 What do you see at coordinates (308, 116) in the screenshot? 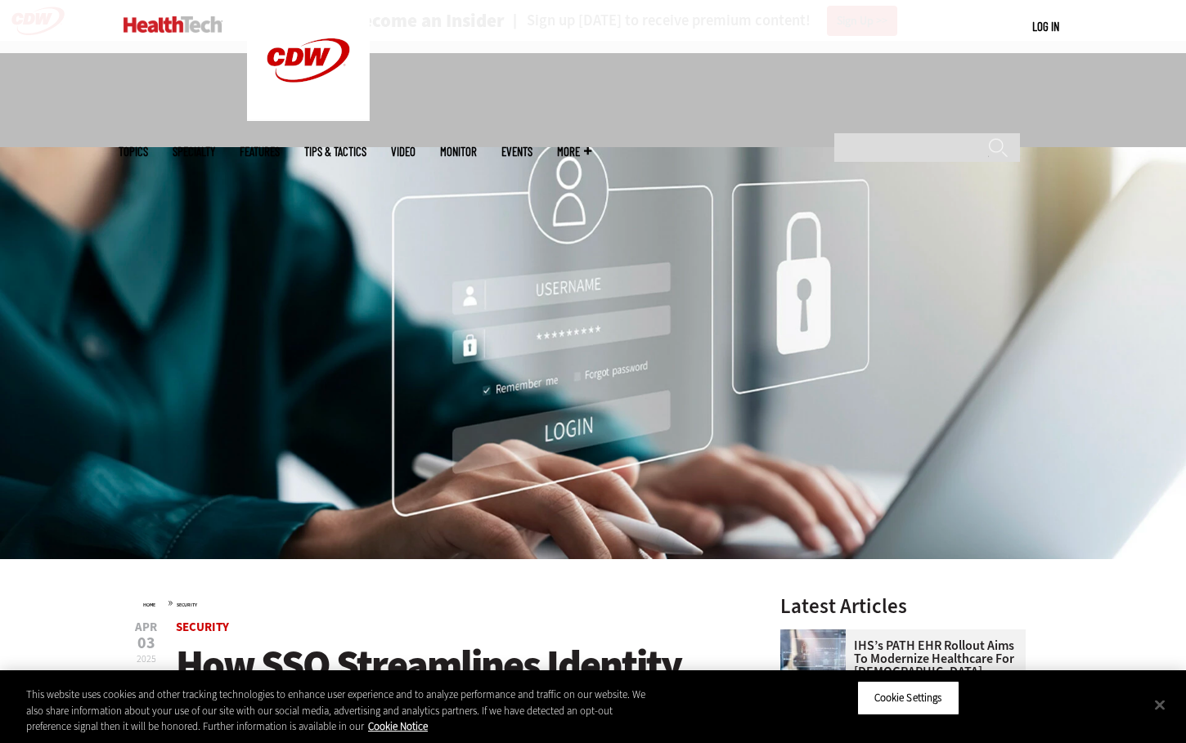
I see `a: CDW` at bounding box center [308, 116].